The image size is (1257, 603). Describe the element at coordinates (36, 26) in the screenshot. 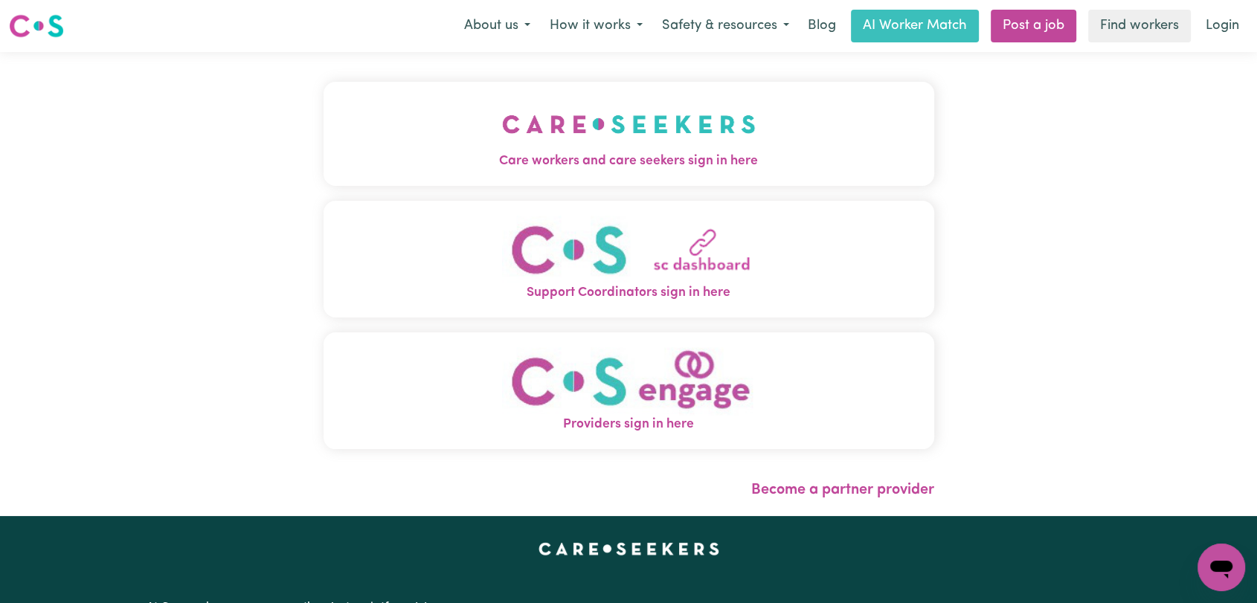

I see `img: Careseekers logo` at that location.